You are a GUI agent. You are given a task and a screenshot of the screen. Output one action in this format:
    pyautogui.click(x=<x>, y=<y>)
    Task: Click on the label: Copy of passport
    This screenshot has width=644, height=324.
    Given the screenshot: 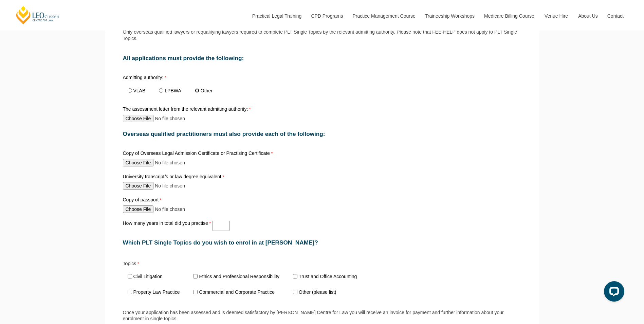 What is the action you would take?
    pyautogui.click(x=157, y=200)
    